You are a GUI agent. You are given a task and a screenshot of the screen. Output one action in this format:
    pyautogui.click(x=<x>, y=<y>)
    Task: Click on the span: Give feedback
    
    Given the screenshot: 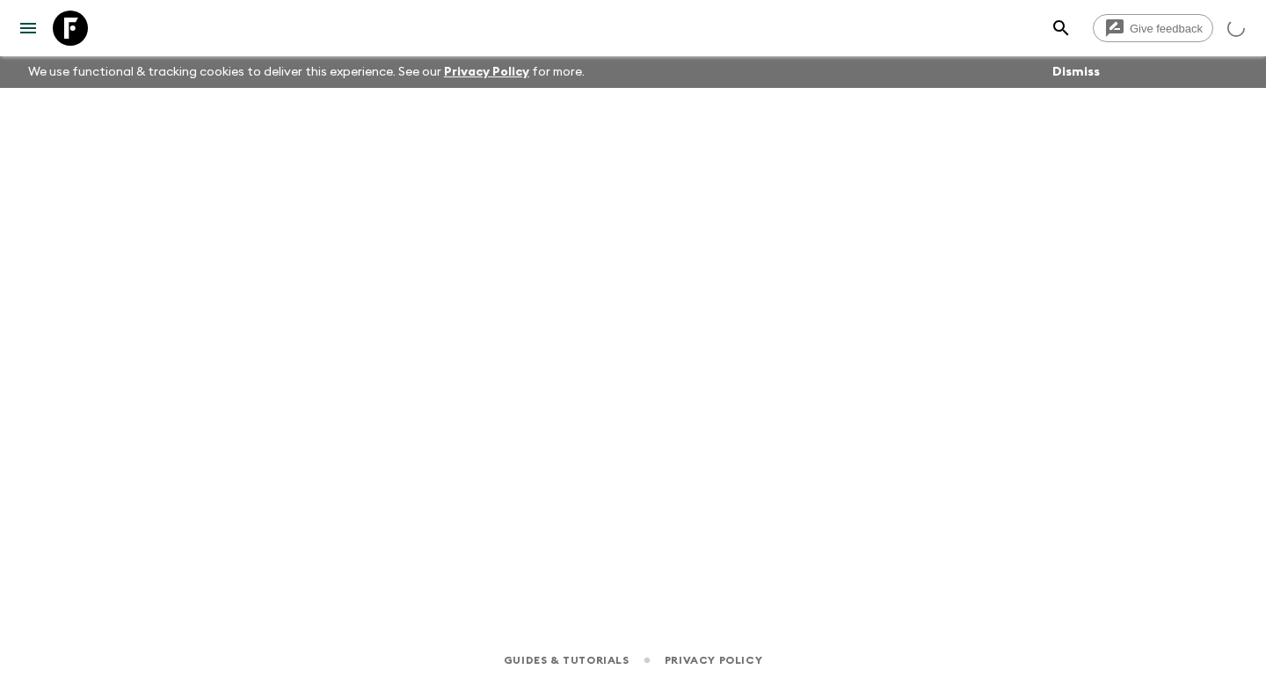 What is the action you would take?
    pyautogui.click(x=1165, y=28)
    